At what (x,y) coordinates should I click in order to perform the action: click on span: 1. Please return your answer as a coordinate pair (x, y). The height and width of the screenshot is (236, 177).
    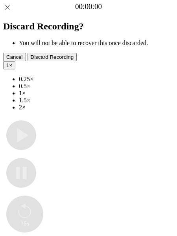
    Looking at the image, I should click on (7, 65).